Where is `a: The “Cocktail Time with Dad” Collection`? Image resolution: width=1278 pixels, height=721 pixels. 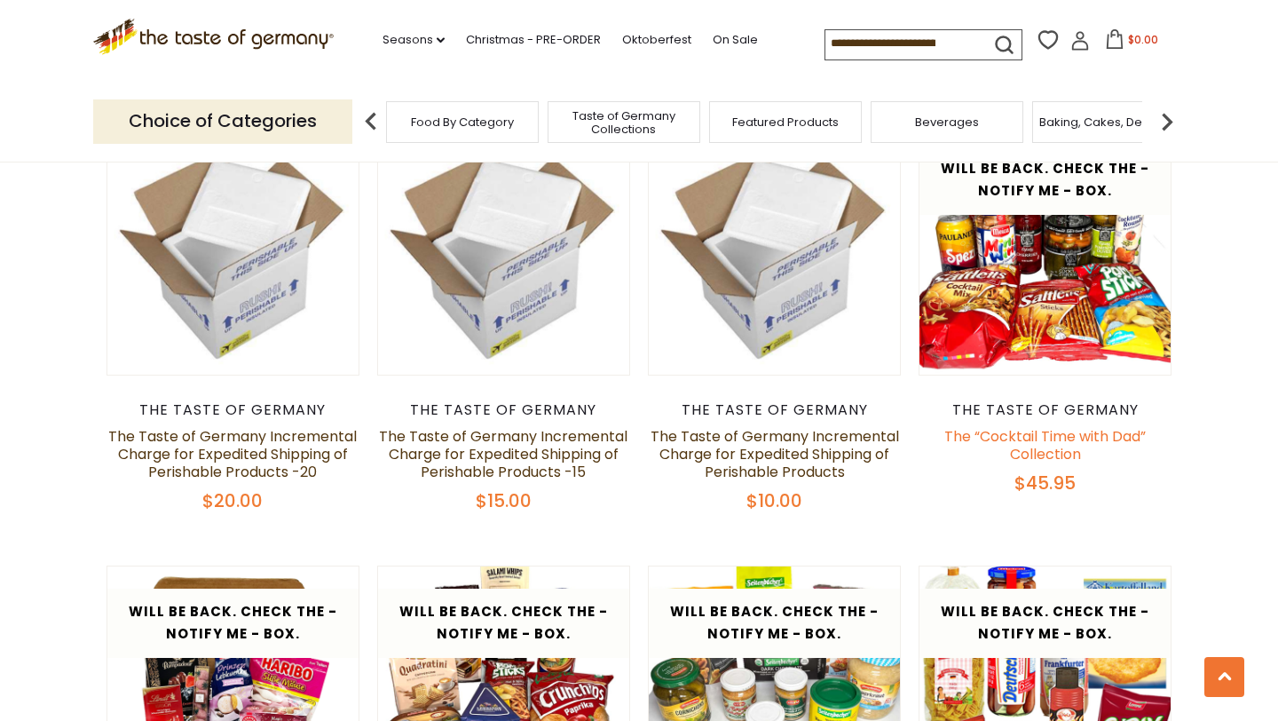 a: The “Cocktail Time with Dad” Collection is located at coordinates (1045, 445).